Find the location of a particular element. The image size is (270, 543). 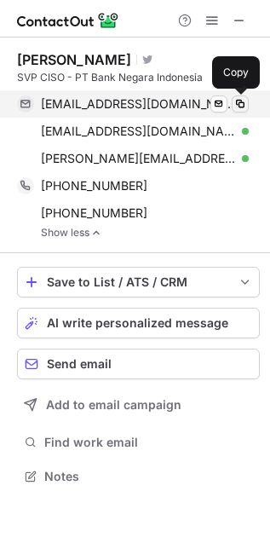

span: Add to email campaign is located at coordinates (113, 405).